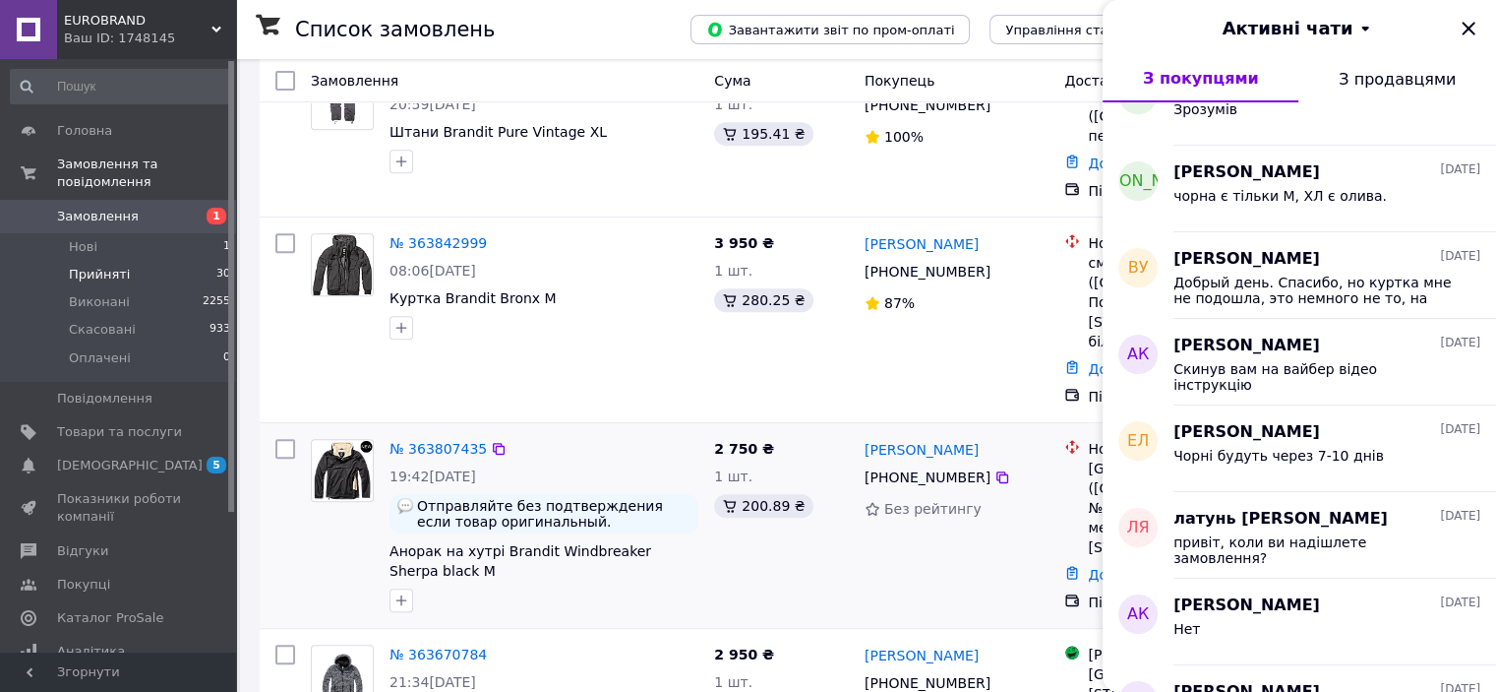  I want to click on span: Відгуки, so click(83, 551).